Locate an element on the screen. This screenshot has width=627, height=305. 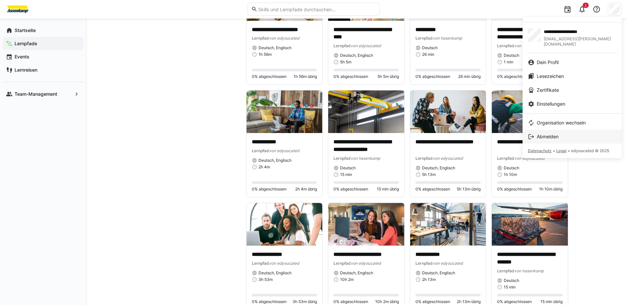
span: Zertifikate is located at coordinates (548, 90).